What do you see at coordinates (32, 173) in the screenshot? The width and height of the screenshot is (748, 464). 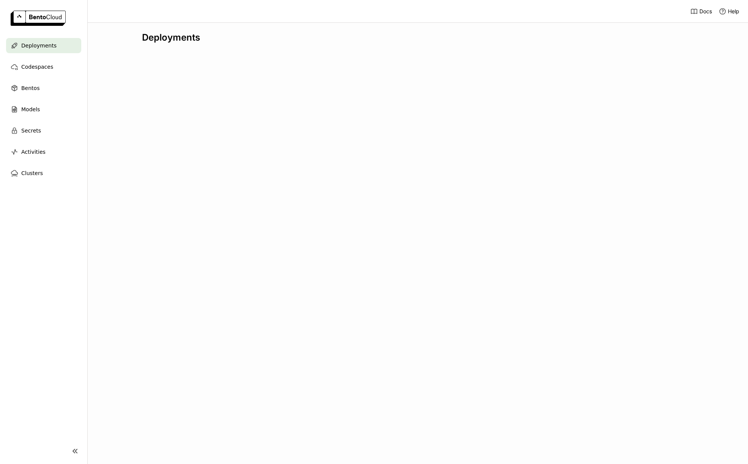 I see `span: Clusters` at bounding box center [32, 173].